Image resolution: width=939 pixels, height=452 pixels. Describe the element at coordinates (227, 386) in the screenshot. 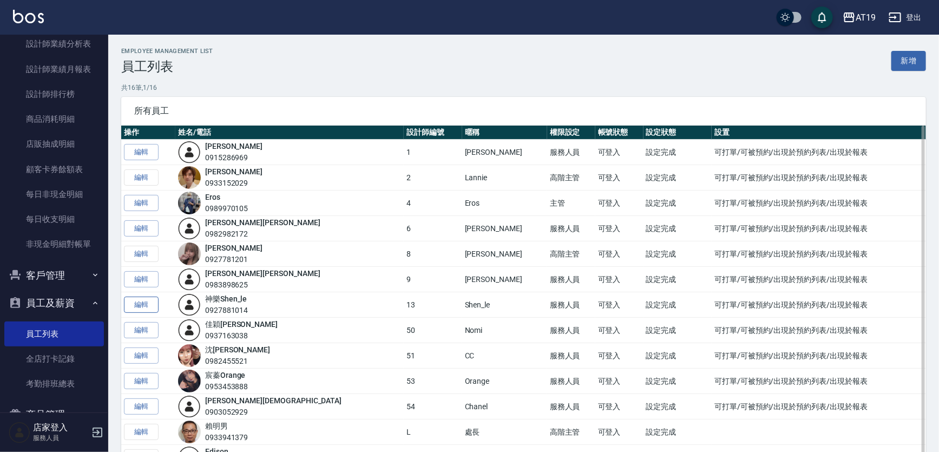

I see `div: 0953453888` at that location.